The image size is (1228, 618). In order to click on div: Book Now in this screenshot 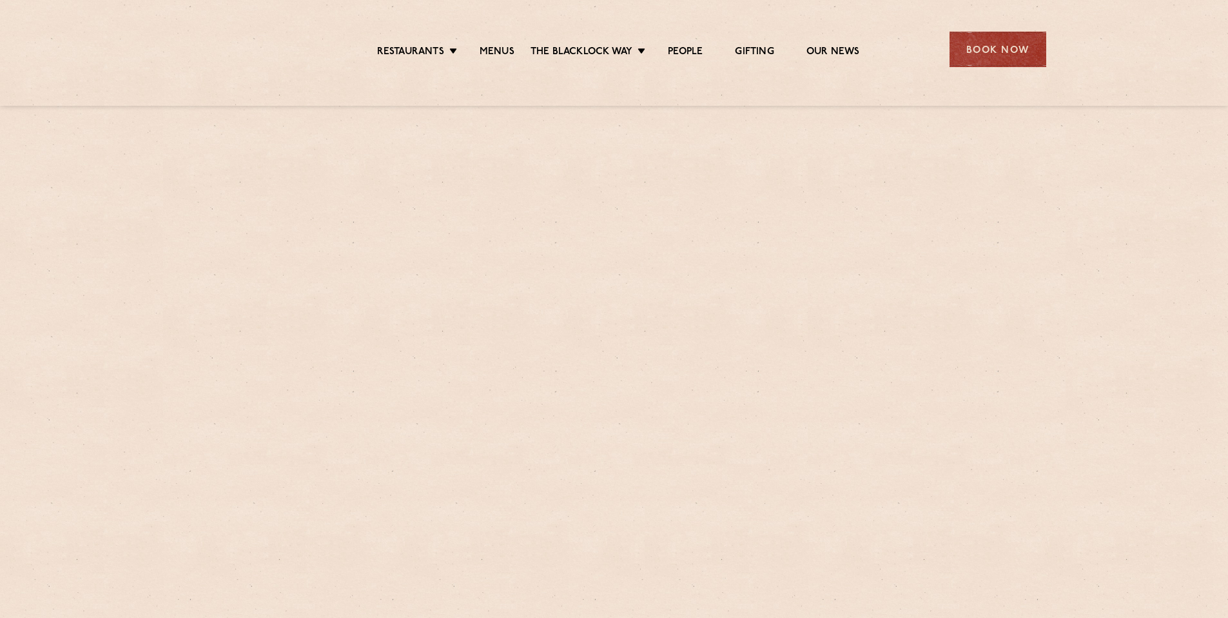, I will do `click(998, 49)`.